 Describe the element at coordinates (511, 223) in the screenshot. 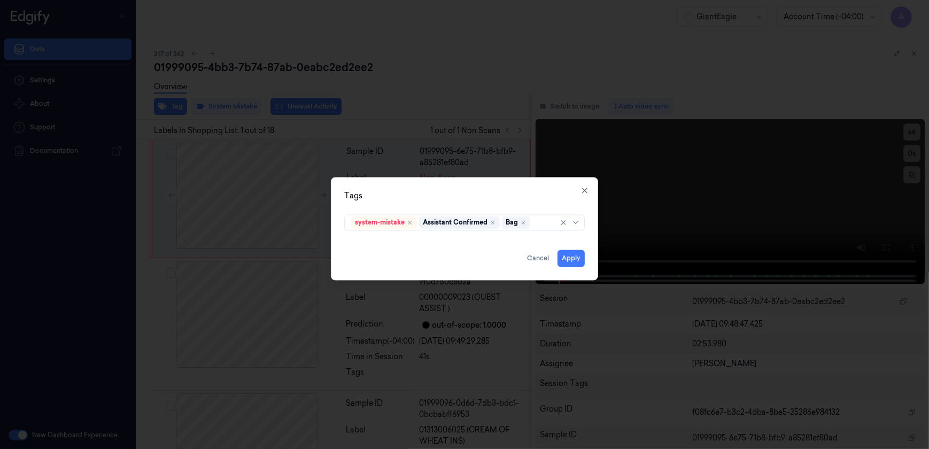

I see `div: Bag` at that location.